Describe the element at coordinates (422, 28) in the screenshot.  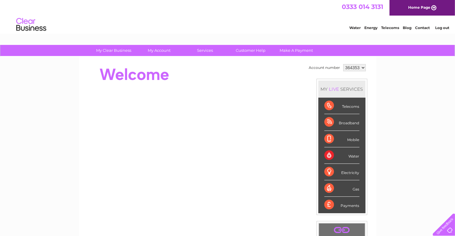
I see `a: Contact` at that location.